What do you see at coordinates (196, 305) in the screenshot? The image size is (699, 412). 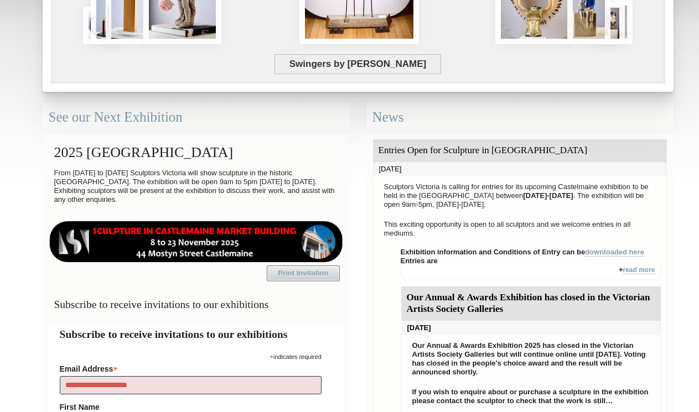 I see `h3: Subscribe to receive invitations to our exhibitions` at bounding box center [196, 305].